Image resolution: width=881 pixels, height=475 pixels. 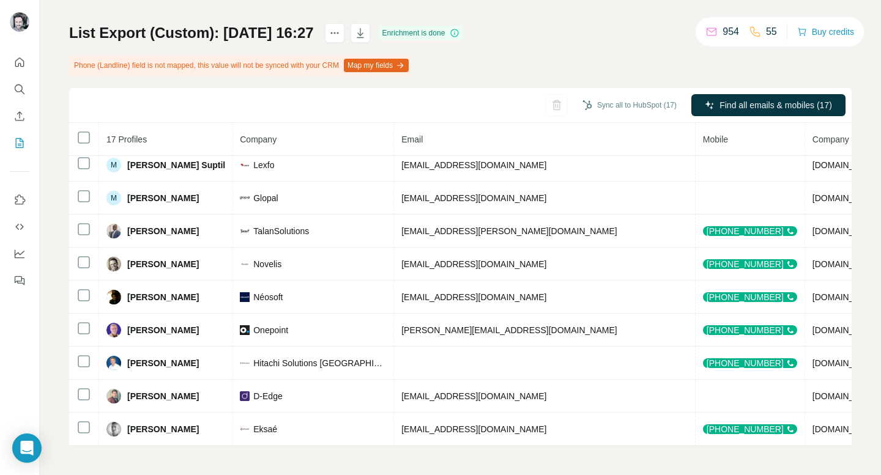 What do you see at coordinates (265, 429) in the screenshot?
I see `span: Eksaé` at bounding box center [265, 429].